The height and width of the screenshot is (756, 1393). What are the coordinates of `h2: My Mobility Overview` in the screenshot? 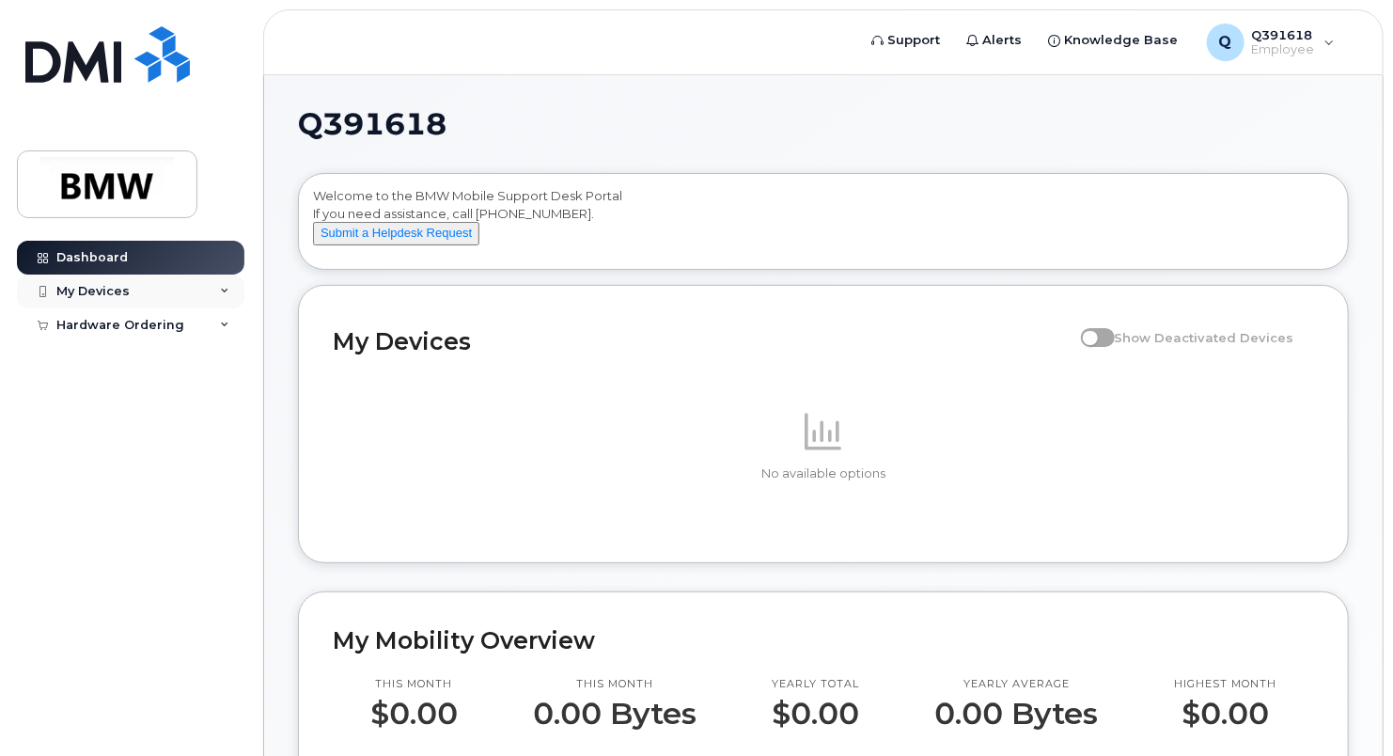 It's located at (823, 640).